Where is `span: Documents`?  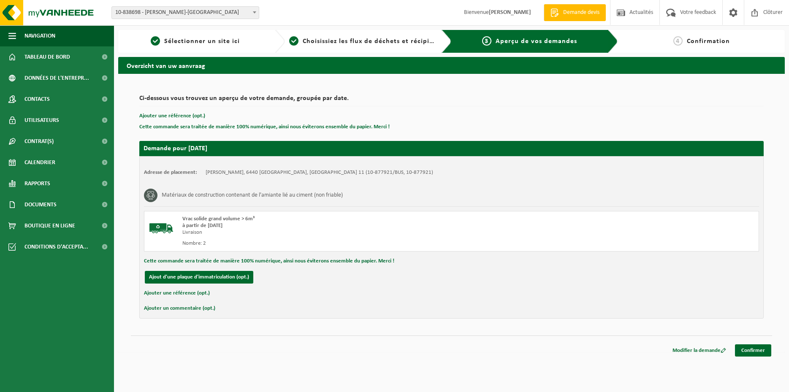 span: Documents is located at coordinates (41, 205).